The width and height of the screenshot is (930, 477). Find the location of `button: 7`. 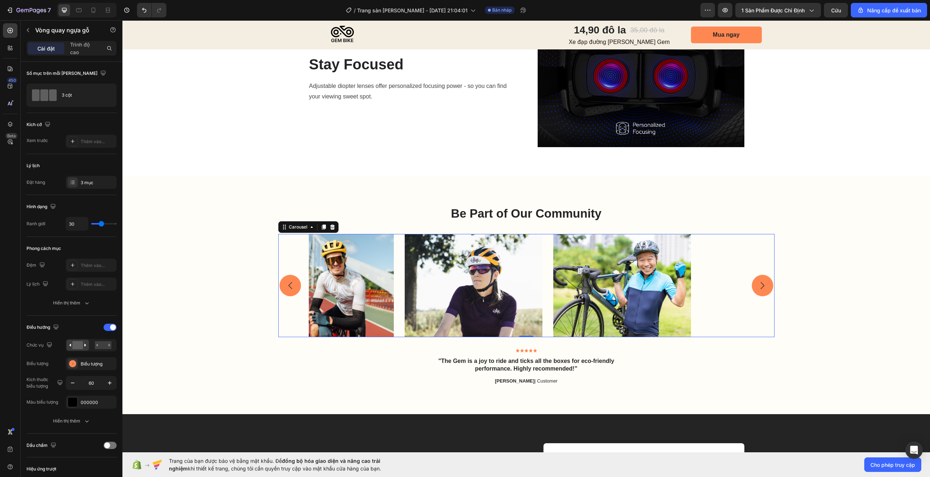

button: 7 is located at coordinates (28, 10).